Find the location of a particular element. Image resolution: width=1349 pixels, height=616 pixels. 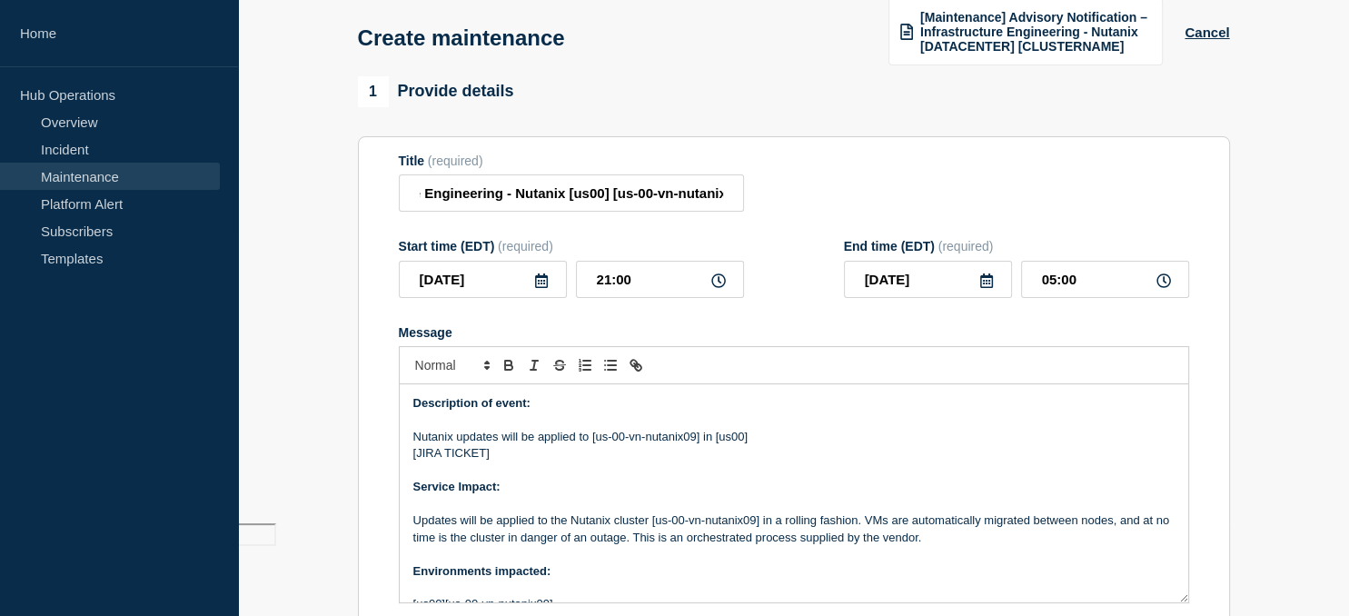

div: End time (EDT) is located at coordinates (1016, 246).